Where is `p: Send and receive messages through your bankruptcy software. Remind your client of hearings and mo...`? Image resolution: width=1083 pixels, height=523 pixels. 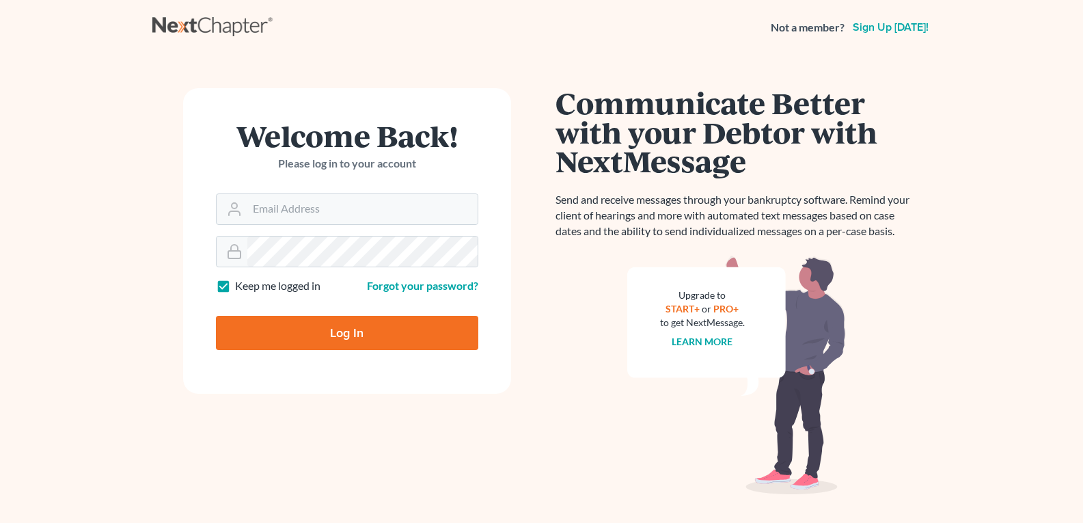 p: Send and receive messages through your bankruptcy software. Remind your client of hearings and mo... is located at coordinates (737, 215).